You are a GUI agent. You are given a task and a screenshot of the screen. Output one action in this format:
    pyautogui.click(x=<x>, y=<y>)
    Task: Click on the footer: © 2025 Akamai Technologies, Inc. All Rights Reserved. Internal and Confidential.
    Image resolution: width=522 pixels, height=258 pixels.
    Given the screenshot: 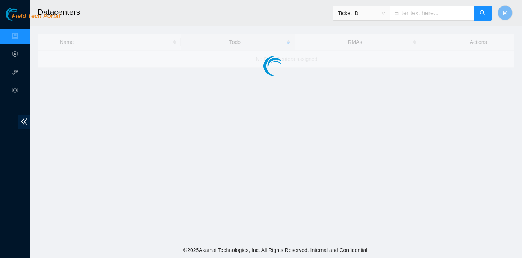 What is the action you would take?
    pyautogui.click(x=276, y=250)
    